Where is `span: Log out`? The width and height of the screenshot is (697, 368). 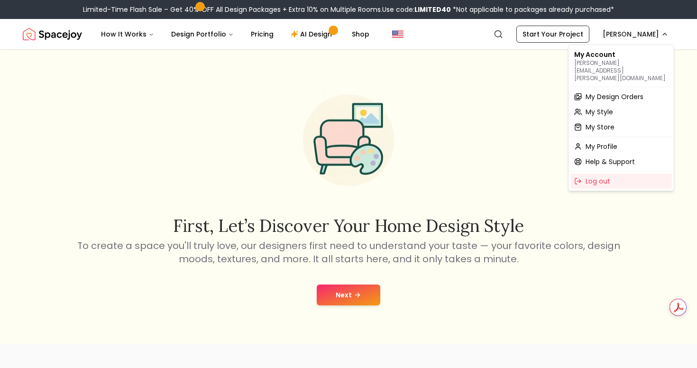
span: Log out is located at coordinates (598, 181).